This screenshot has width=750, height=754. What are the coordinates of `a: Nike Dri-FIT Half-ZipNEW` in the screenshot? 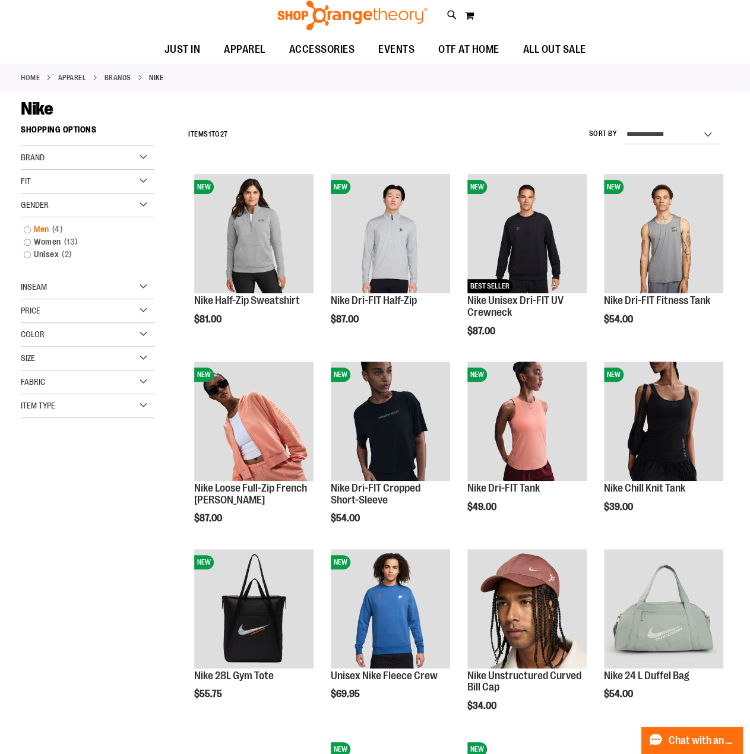 It's located at (390, 235).